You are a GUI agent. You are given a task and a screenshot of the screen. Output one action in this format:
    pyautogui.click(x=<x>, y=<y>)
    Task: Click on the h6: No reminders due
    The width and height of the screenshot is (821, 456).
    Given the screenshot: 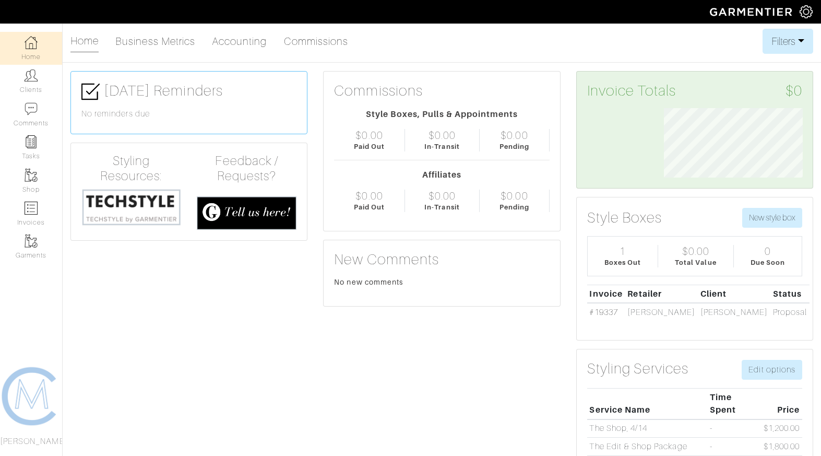 What is the action you would take?
    pyautogui.click(x=189, y=114)
    